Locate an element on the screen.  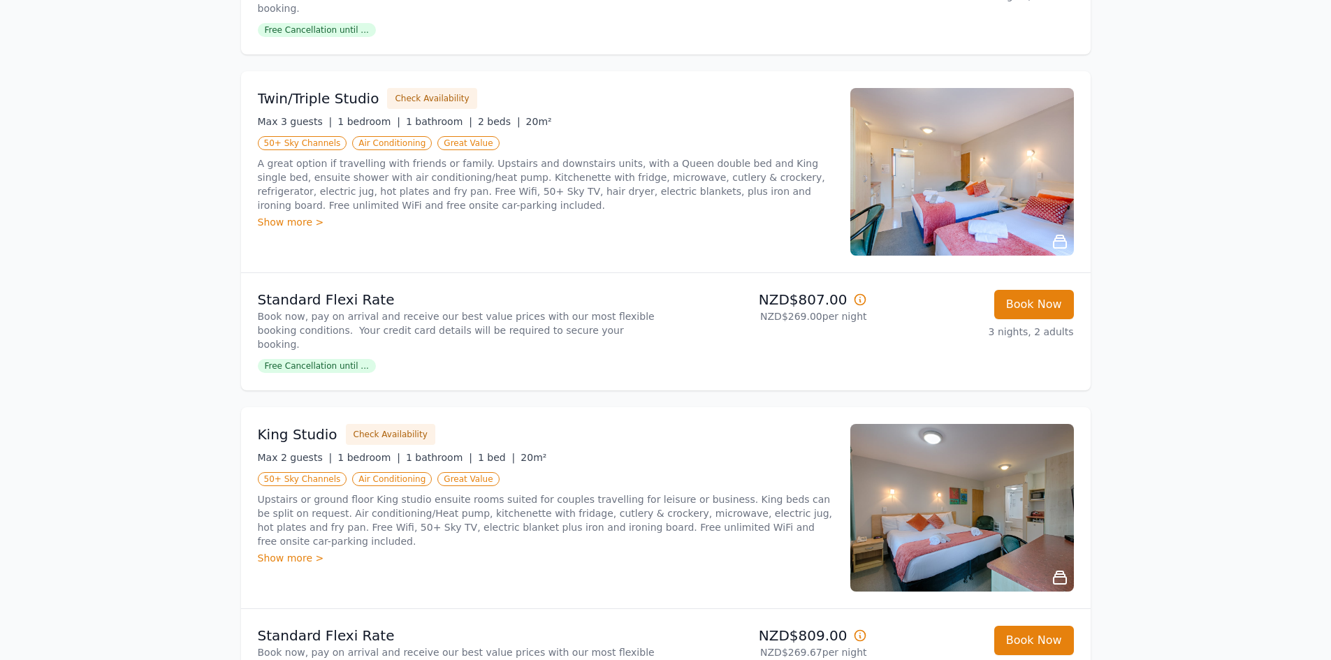
p: 3 nights, 2 adults is located at coordinates (976, 332).